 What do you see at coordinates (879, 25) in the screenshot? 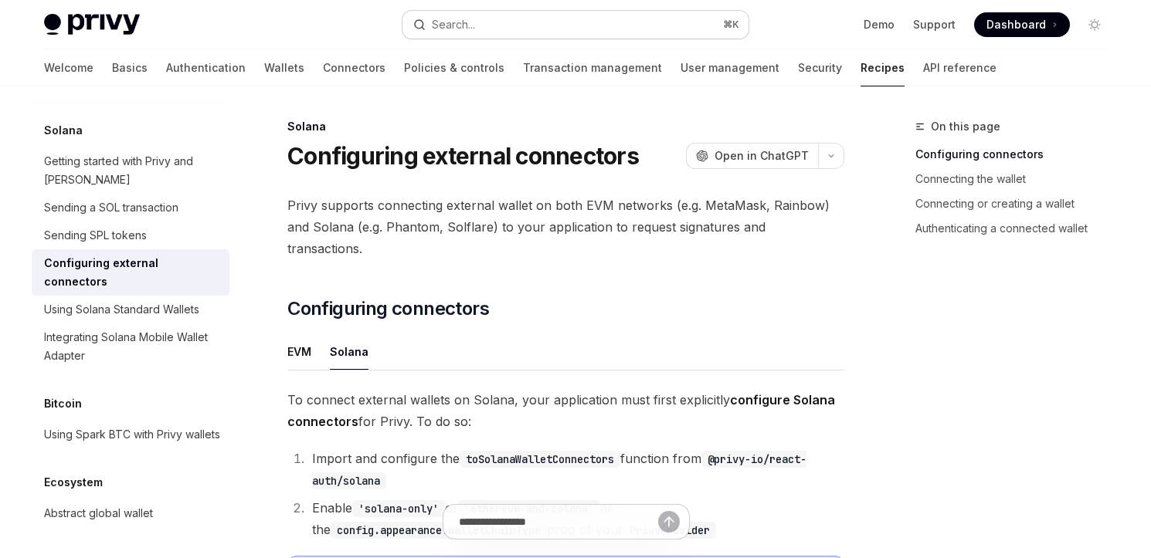
I see `a: Demo` at bounding box center [879, 25].